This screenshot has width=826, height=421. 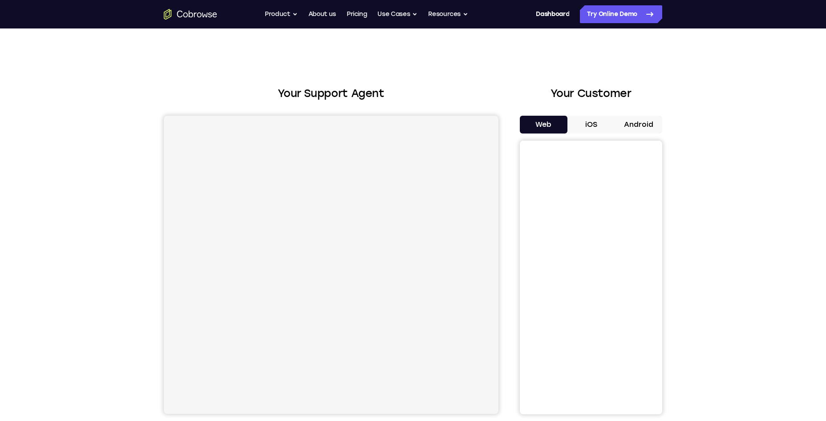 I want to click on a: Pricing, so click(x=357, y=14).